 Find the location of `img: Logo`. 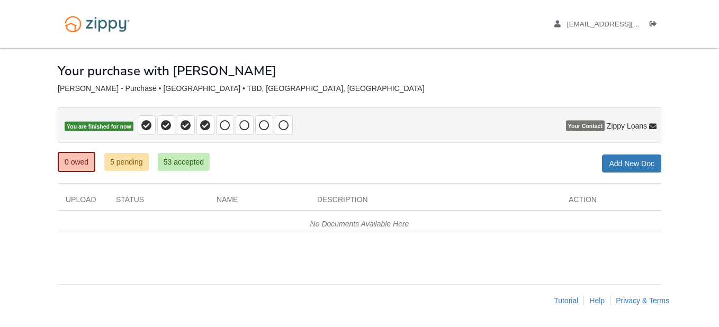

img: Logo is located at coordinates (97, 24).